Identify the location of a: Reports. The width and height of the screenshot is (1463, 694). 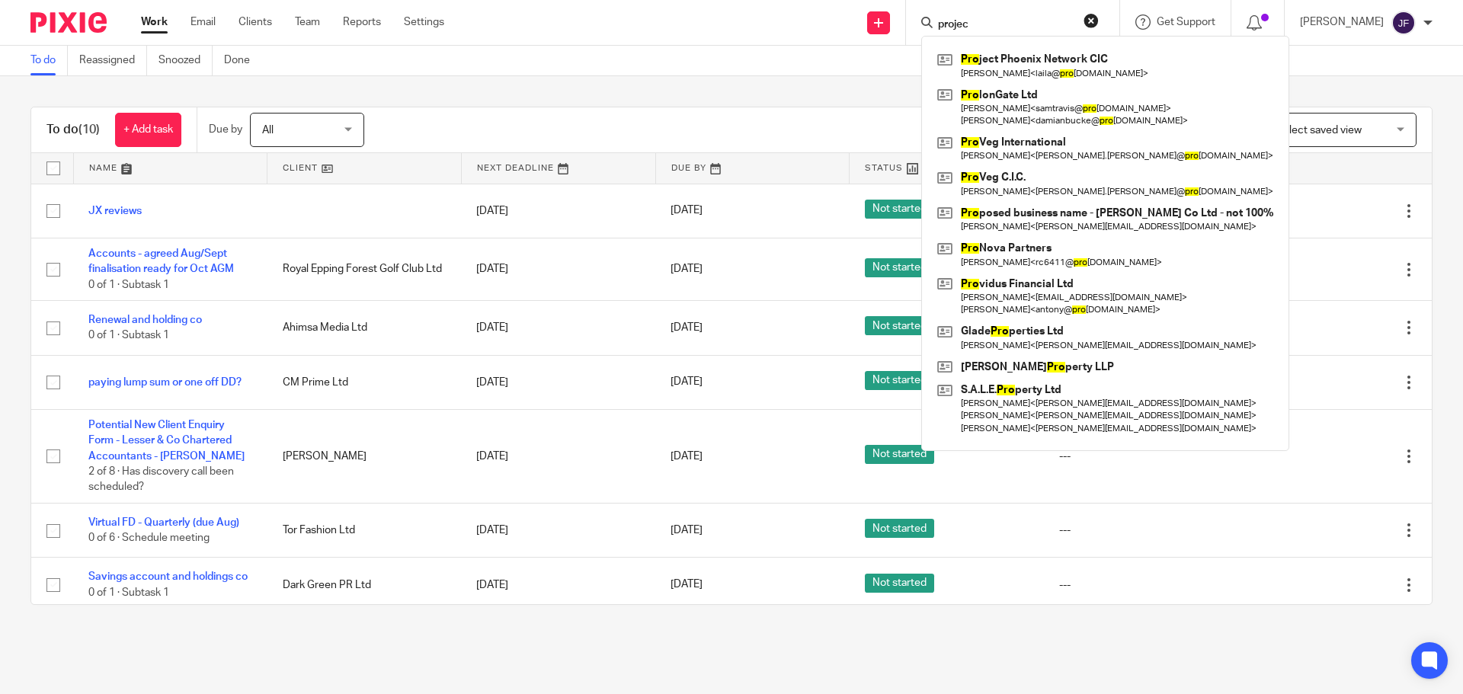
(362, 22).